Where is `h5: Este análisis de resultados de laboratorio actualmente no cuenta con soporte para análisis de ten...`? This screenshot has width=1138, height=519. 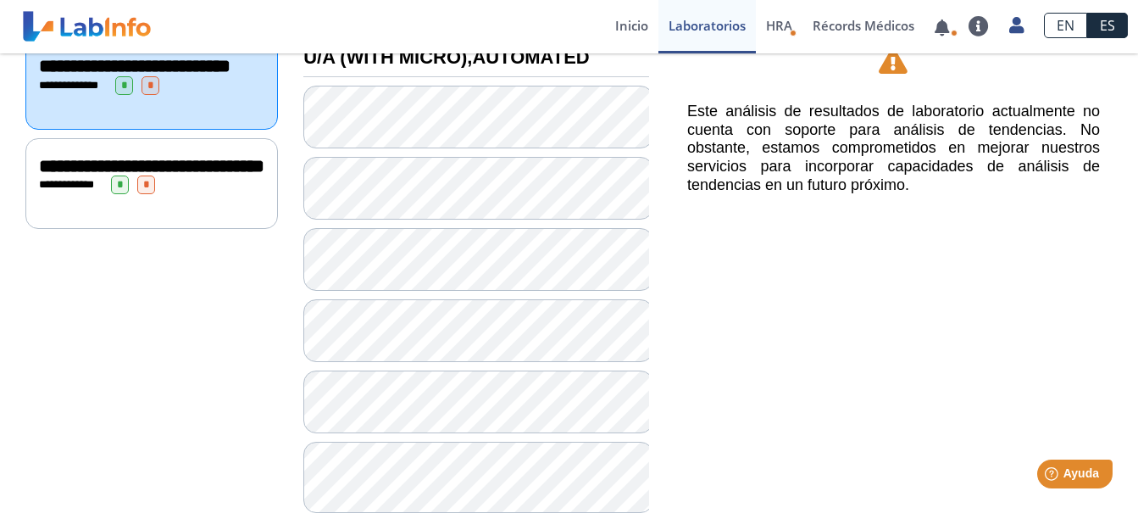 h5: Este análisis de resultados de laboratorio actualmente no cuenta con soporte para análisis de ten... is located at coordinates (893, 148).